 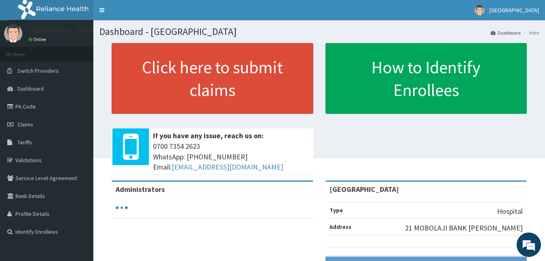 What do you see at coordinates (212, 78) in the screenshot?
I see `a: Click here to submit claims` at bounding box center [212, 78].